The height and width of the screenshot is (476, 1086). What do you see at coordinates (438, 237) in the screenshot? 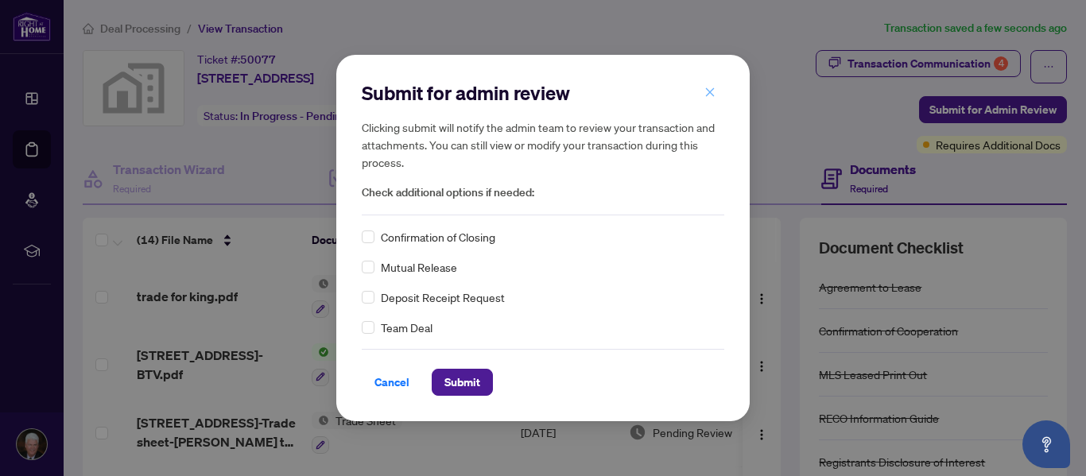
I see `span: Confirmation of Closing` at bounding box center [438, 237].